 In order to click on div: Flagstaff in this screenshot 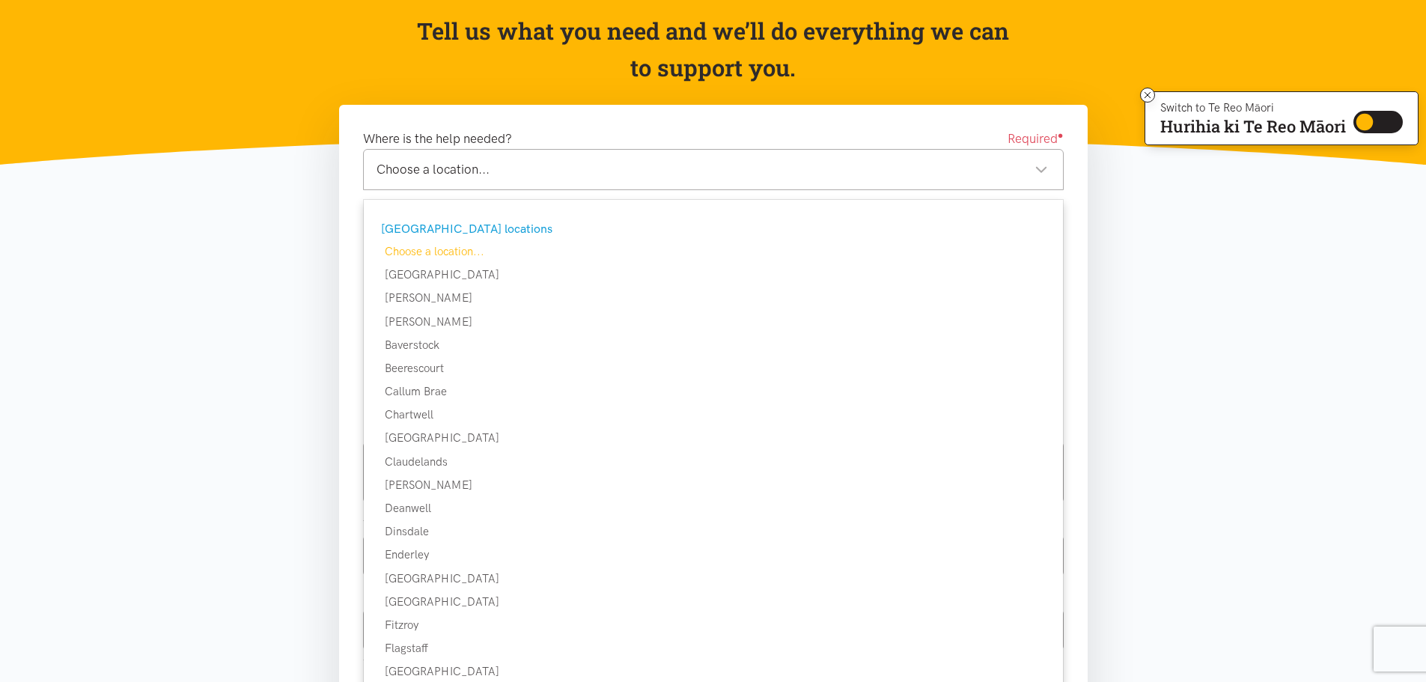, I will do `click(713, 648)`.